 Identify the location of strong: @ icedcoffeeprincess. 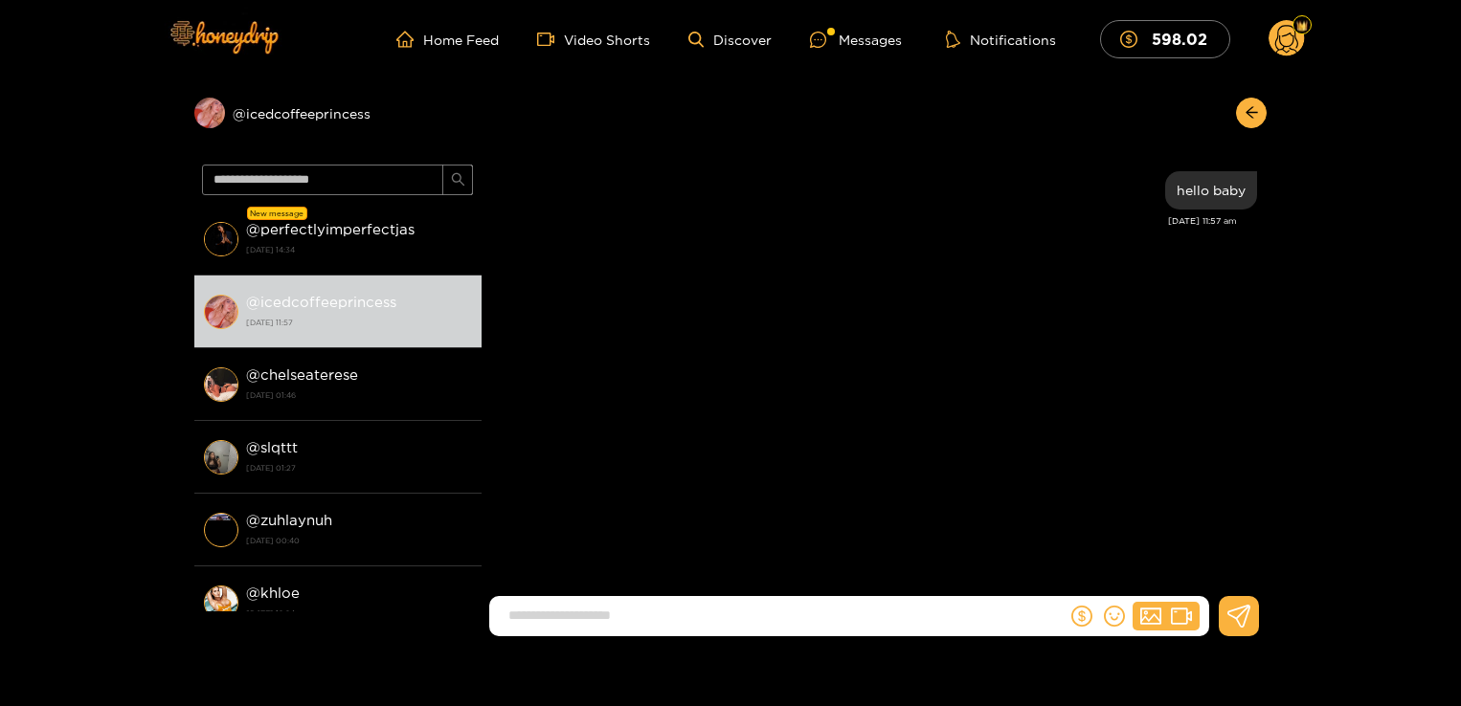
(321, 301).